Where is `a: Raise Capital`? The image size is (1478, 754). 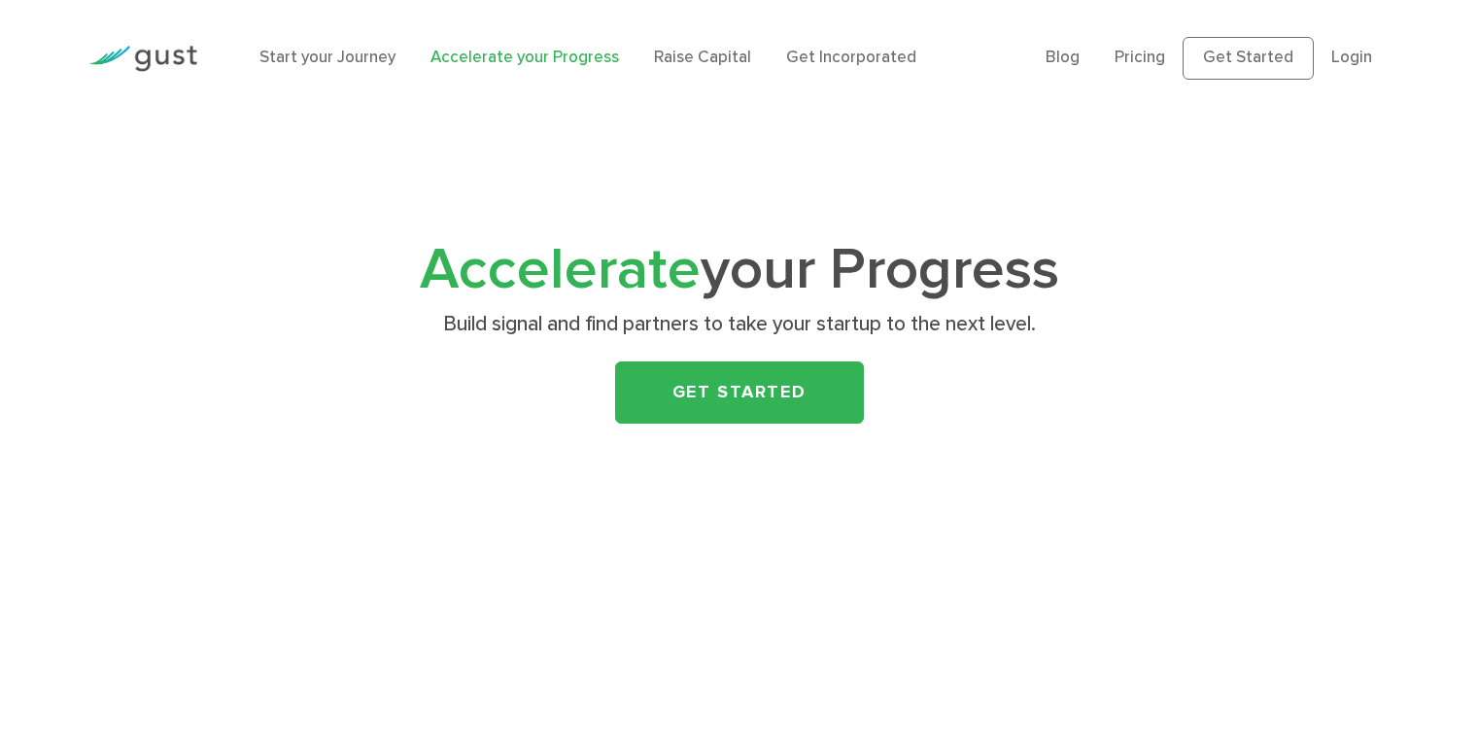
a: Raise Capital is located at coordinates (702, 57).